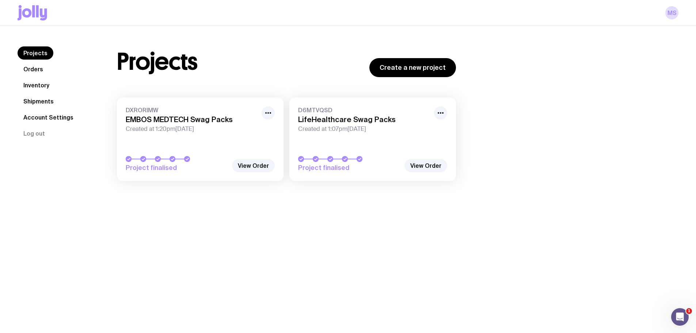  What do you see at coordinates (192, 110) in the screenshot?
I see `span: DXRORIMW` at bounding box center [192, 110].